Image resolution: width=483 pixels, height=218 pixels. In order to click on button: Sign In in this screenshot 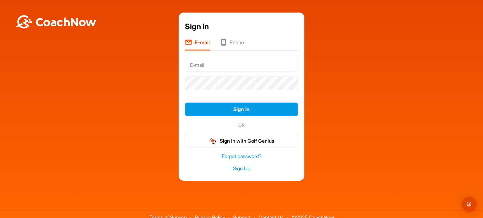, I will do `click(241, 109)`.